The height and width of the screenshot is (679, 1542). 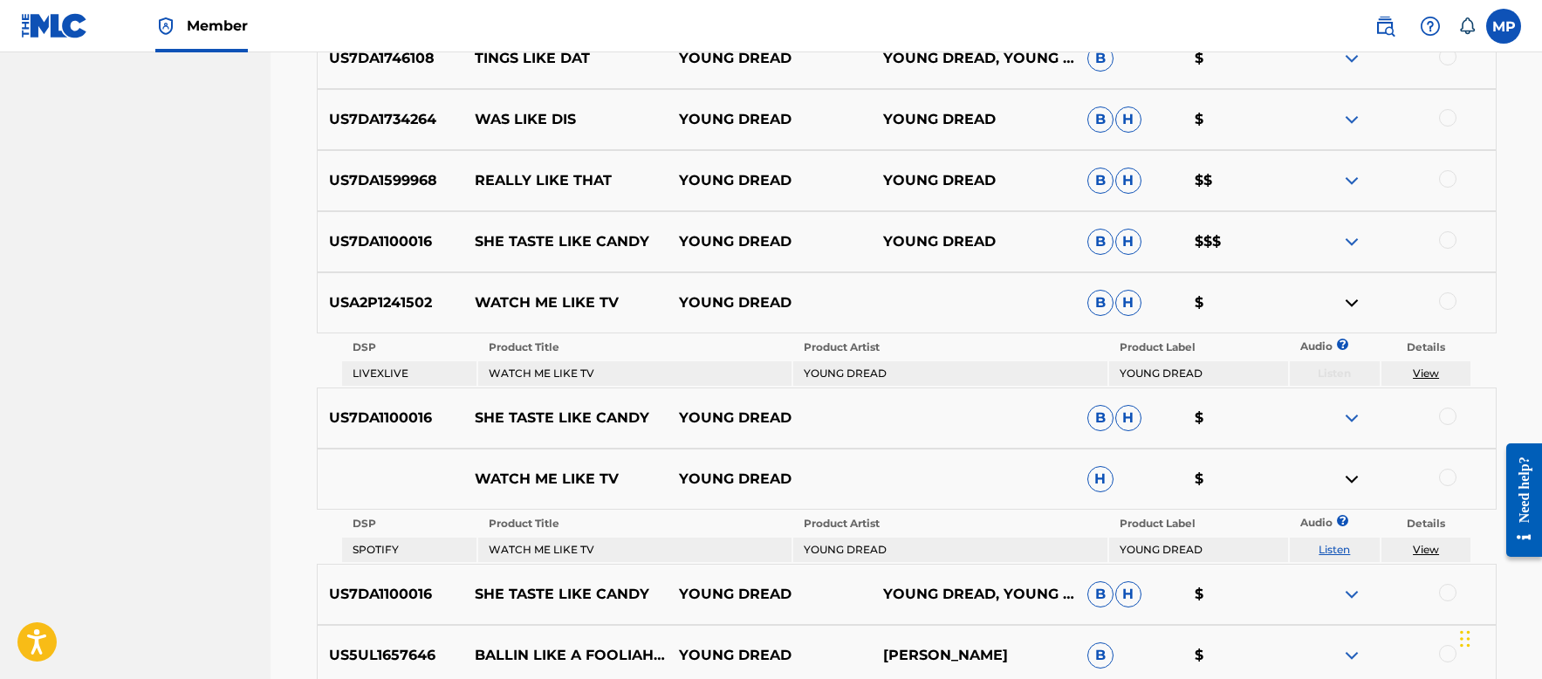 What do you see at coordinates (391, 303) in the screenshot?
I see `p: USA2P1241502` at bounding box center [391, 303].